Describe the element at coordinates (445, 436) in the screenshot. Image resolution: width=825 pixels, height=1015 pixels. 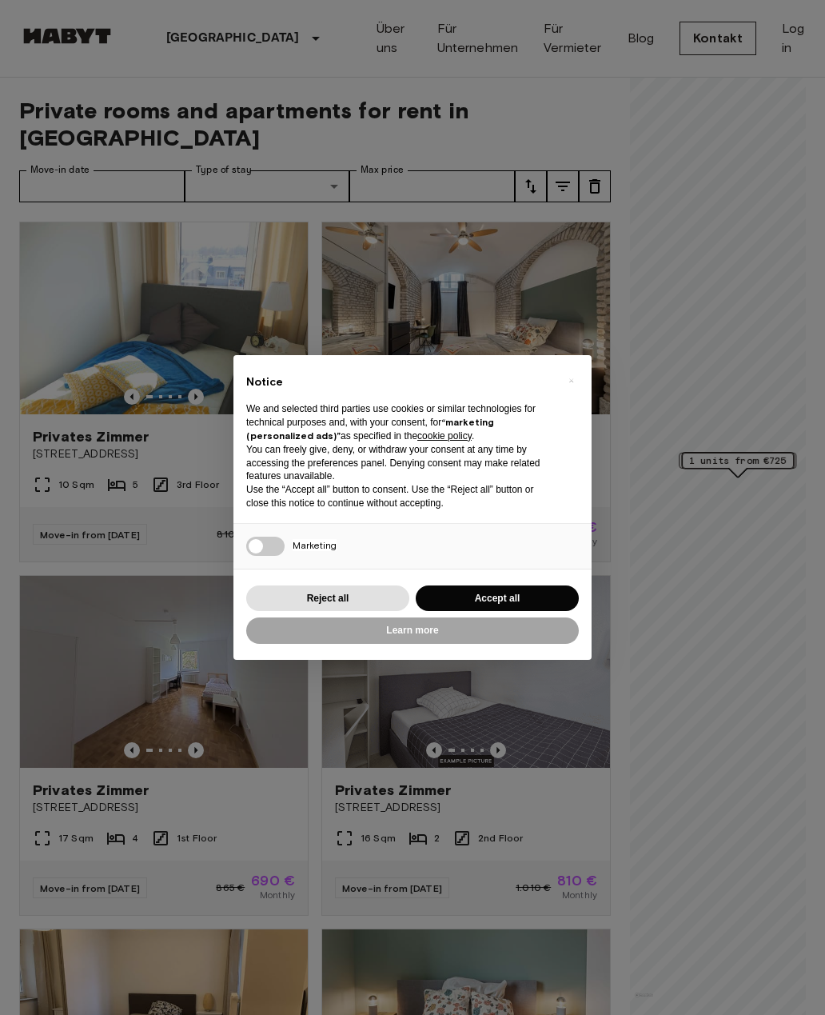
I see `a: cookie policy` at that location.